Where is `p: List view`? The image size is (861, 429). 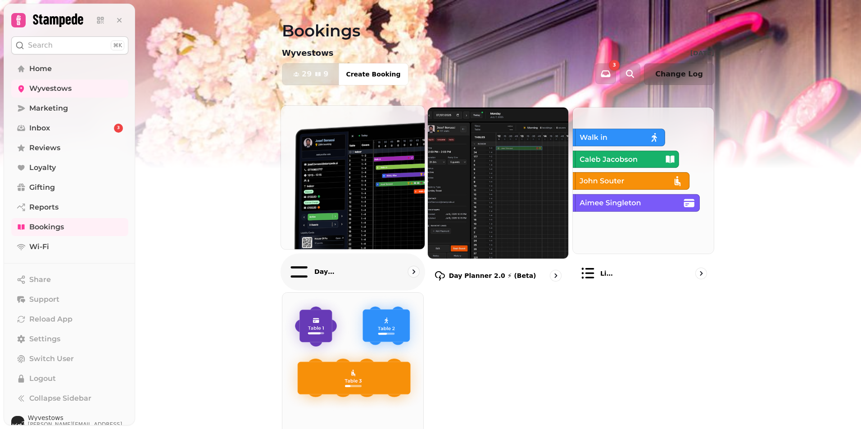 p: List view is located at coordinates (608, 274).